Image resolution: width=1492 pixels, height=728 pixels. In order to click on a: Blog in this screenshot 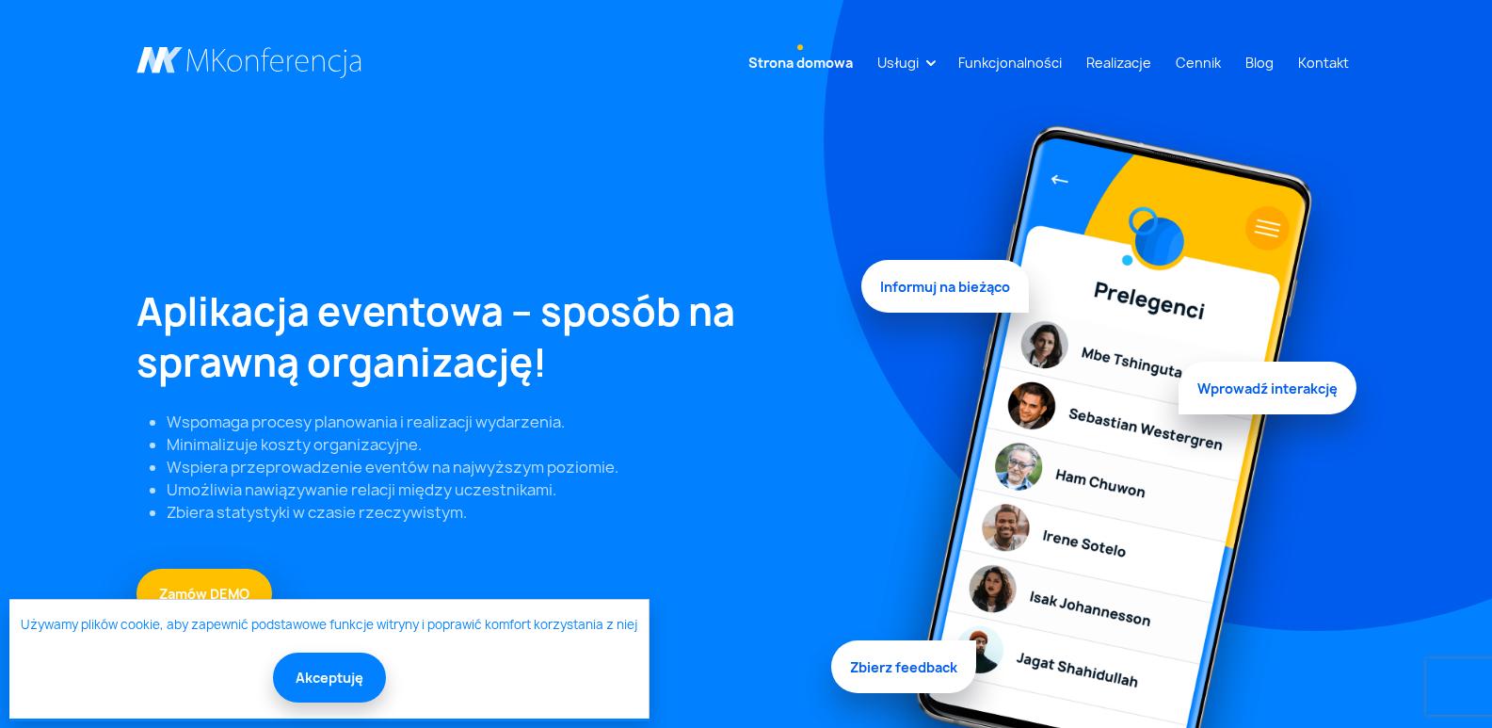, I will do `click(1260, 62)`.